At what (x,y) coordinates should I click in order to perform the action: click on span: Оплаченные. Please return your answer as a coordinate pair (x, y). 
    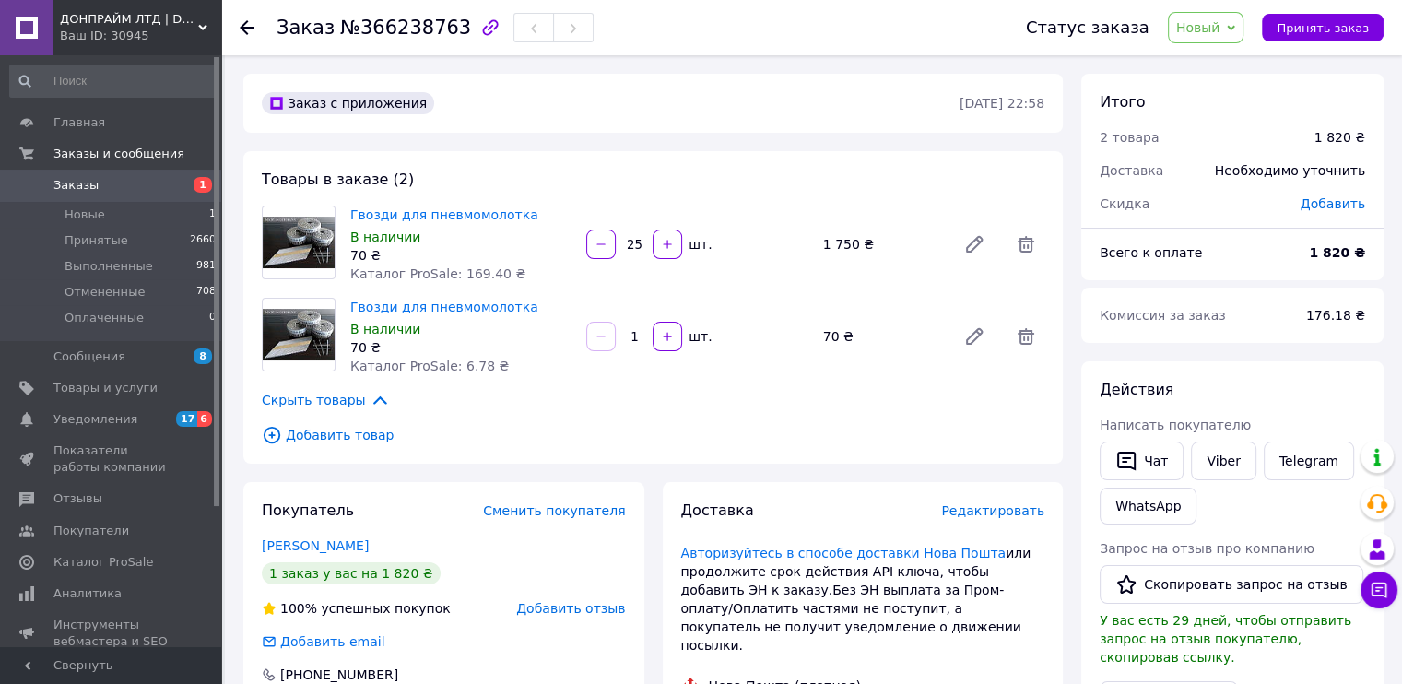
    Looking at the image, I should click on (104, 318).